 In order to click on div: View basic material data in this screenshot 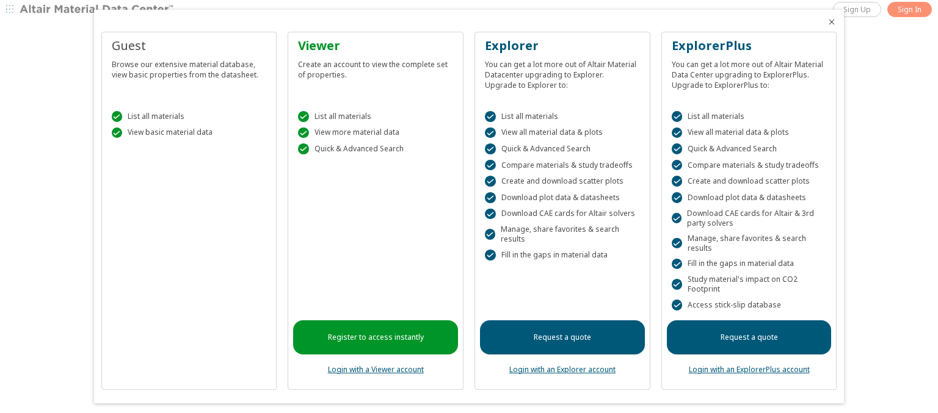, I will do `click(189, 133)`.